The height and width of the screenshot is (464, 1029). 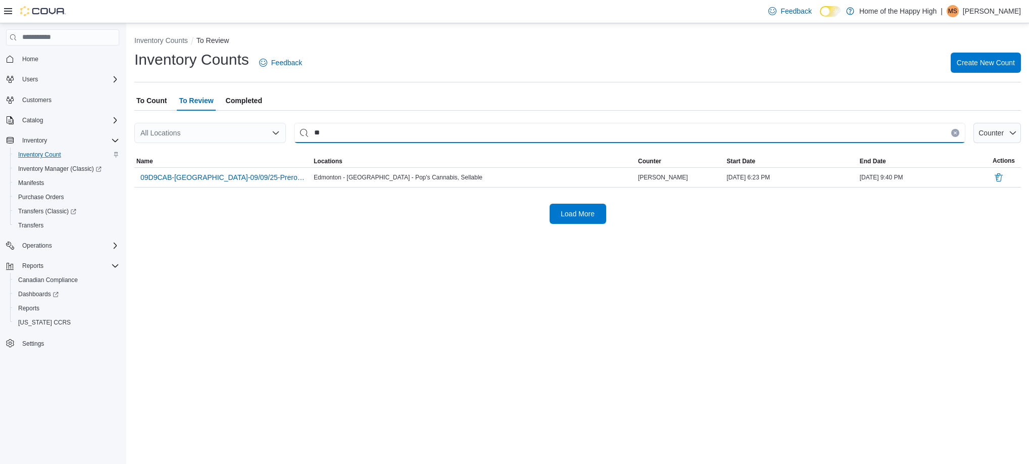 What do you see at coordinates (69, 59) in the screenshot?
I see `span: Home` at bounding box center [69, 59].